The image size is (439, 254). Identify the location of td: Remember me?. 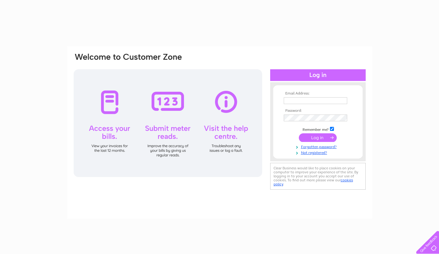
(318, 129).